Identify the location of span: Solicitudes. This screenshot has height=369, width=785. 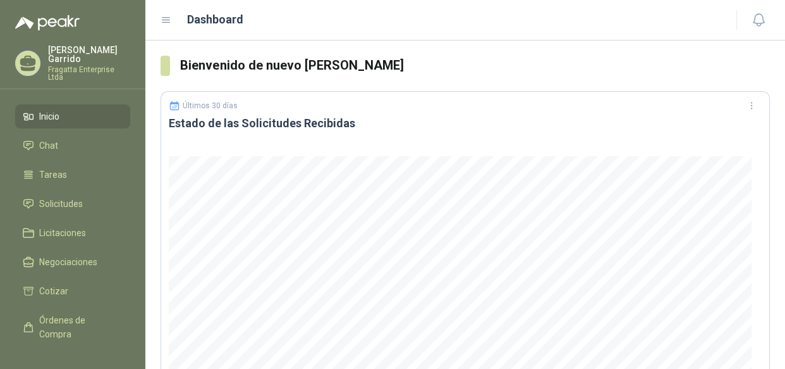
(61, 204).